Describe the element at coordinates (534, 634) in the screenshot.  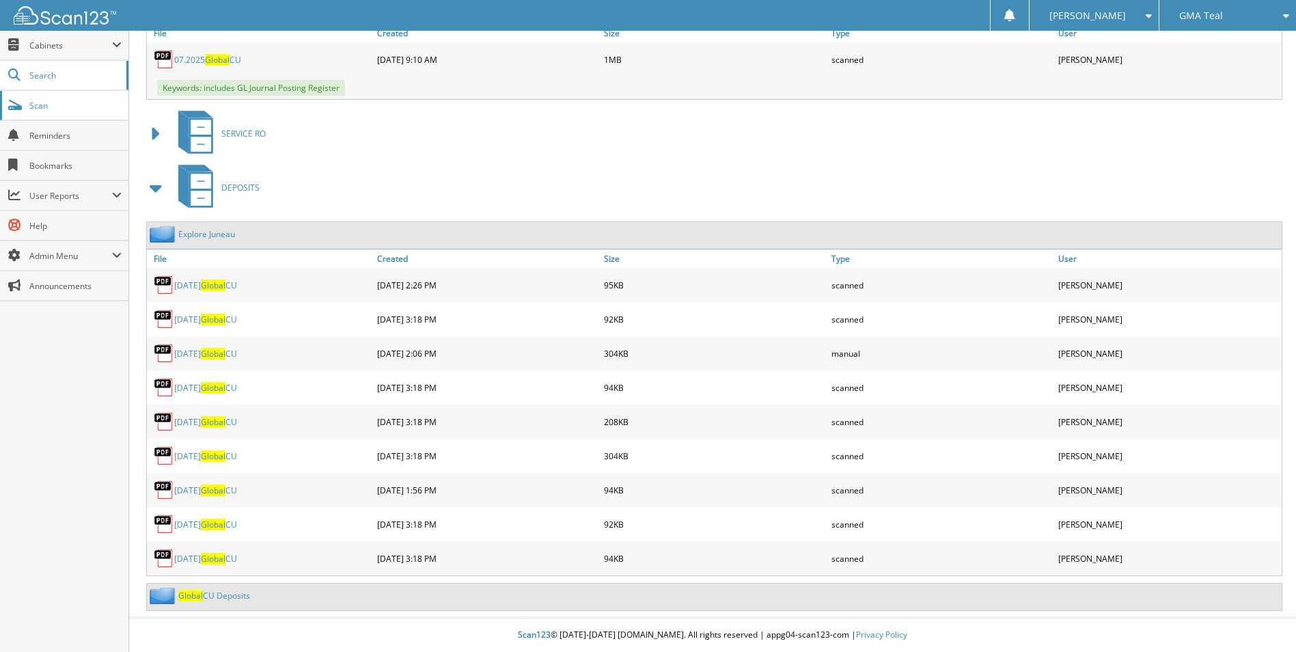
I see `span: Scan123` at that location.